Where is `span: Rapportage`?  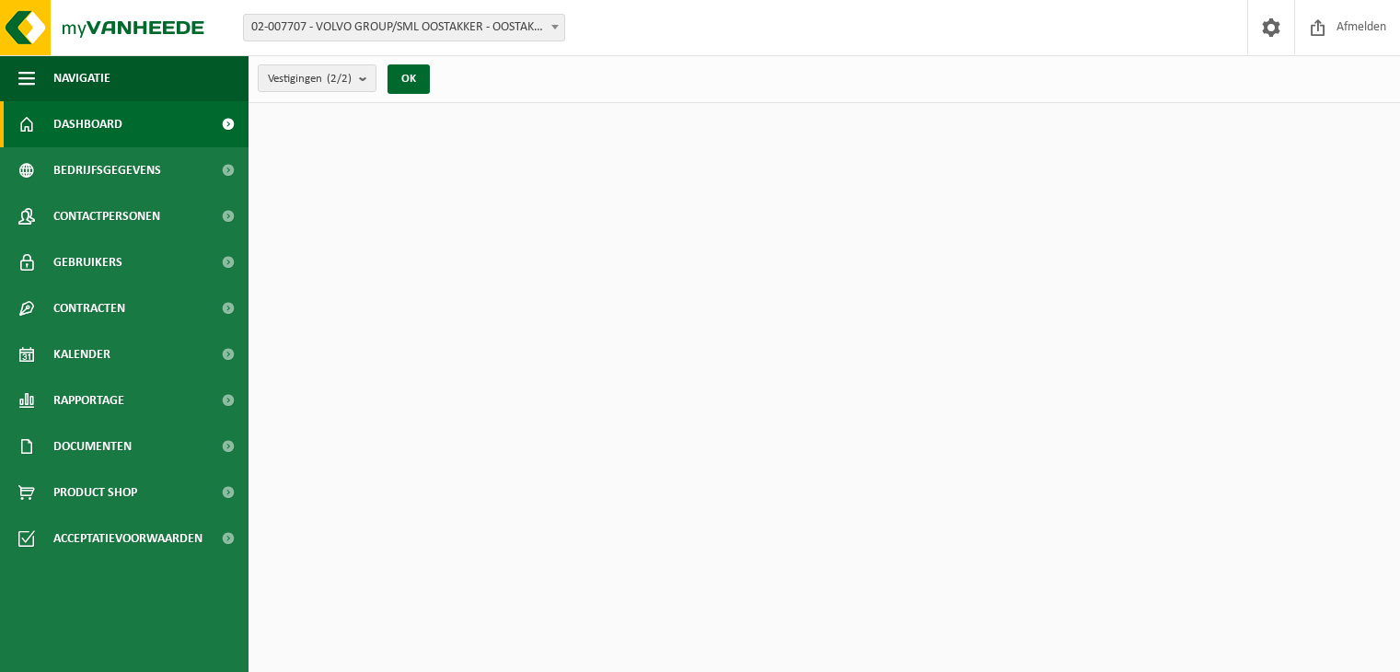
span: Rapportage is located at coordinates (88, 400).